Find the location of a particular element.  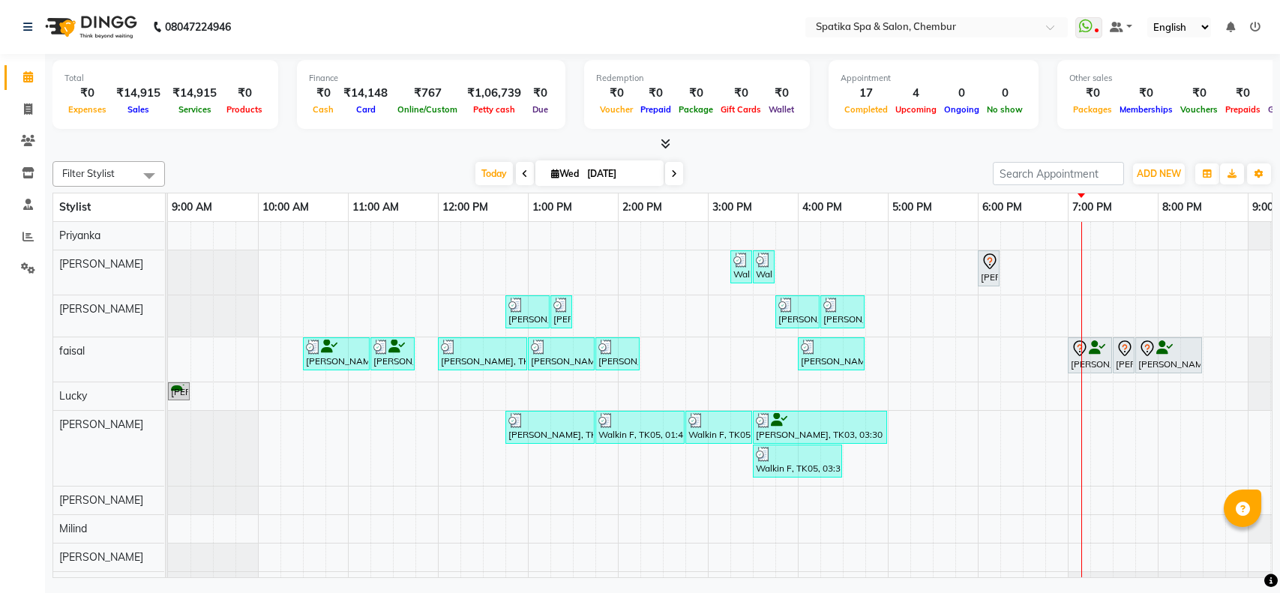

span: Products is located at coordinates (244, 109).